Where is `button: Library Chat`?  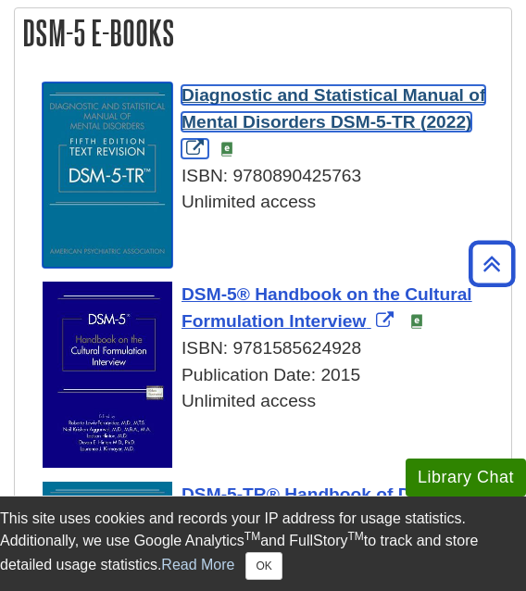 button: Library Chat is located at coordinates (466, 477).